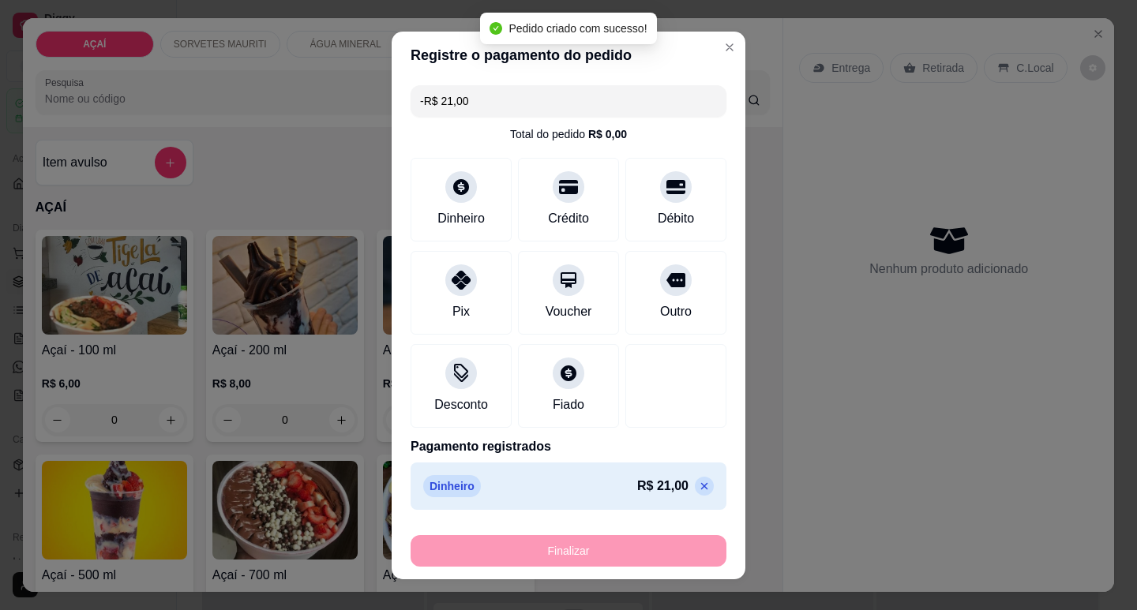 The width and height of the screenshot is (1137, 610). Describe the element at coordinates (568, 312) in the screenshot. I see `div: Voucher` at that location.